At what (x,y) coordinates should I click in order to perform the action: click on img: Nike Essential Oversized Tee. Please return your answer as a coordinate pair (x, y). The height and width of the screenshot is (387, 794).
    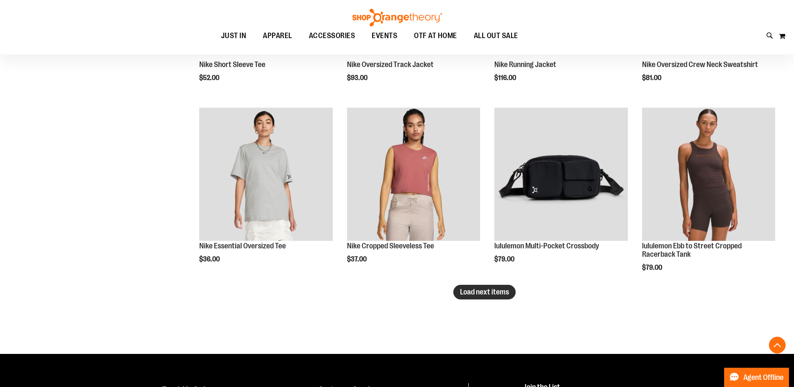
    Looking at the image, I should click on (266, 174).